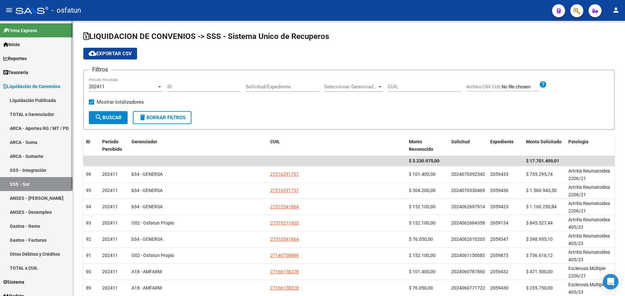  I want to click on span: 2024061150083, so click(468, 256).